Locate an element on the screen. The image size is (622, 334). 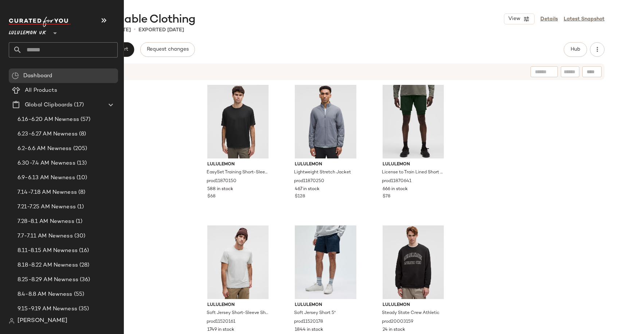
span: 1844 in stock is located at coordinates (309, 330).